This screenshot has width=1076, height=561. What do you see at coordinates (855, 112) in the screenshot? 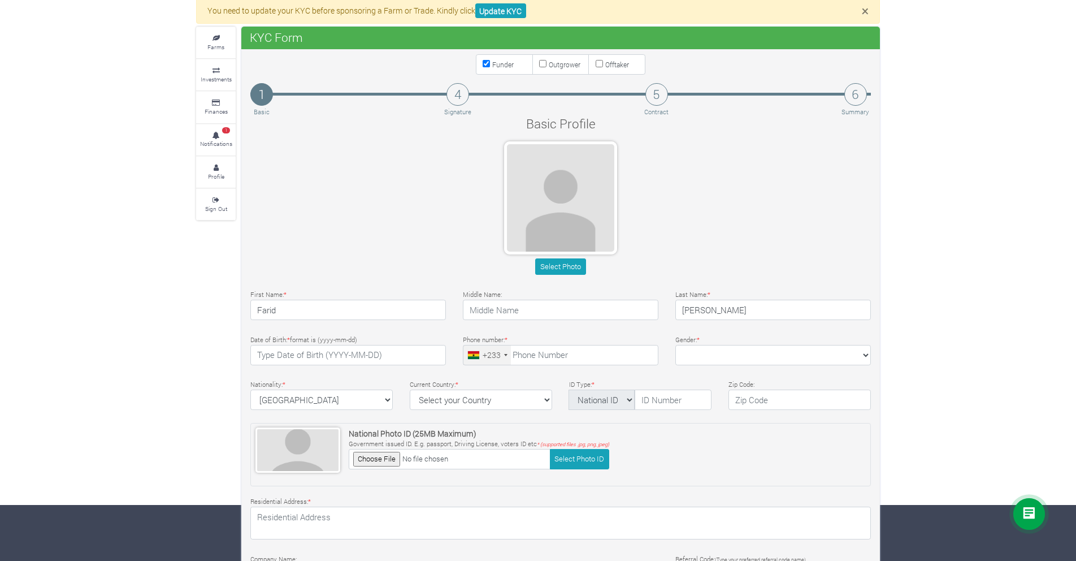
I see `p: Summary` at bounding box center [855, 112].